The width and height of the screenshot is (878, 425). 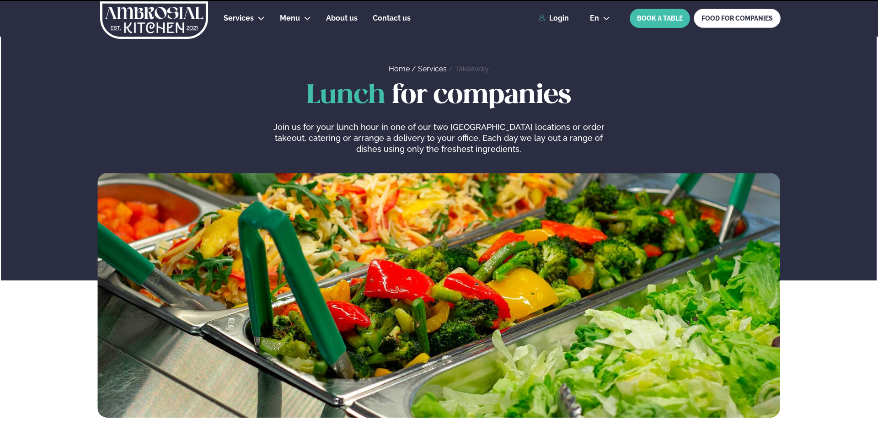 What do you see at coordinates (600, 18) in the screenshot?
I see `button: en` at bounding box center [600, 18].